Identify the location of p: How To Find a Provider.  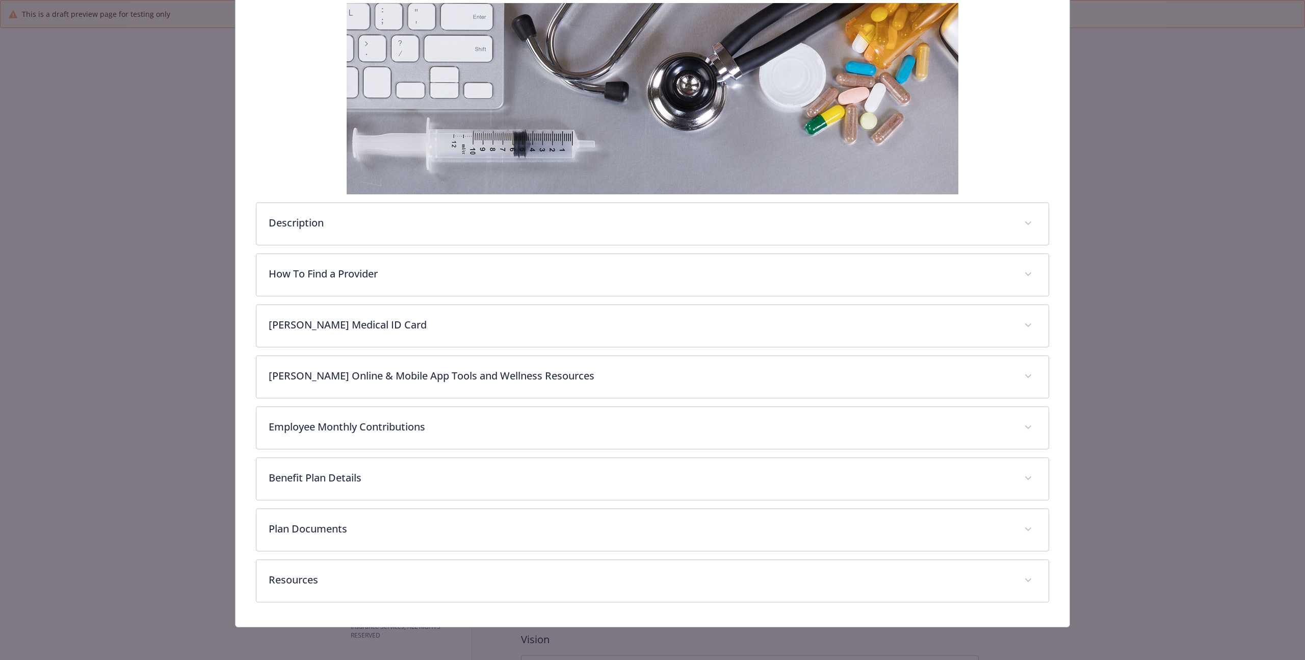
(640, 274).